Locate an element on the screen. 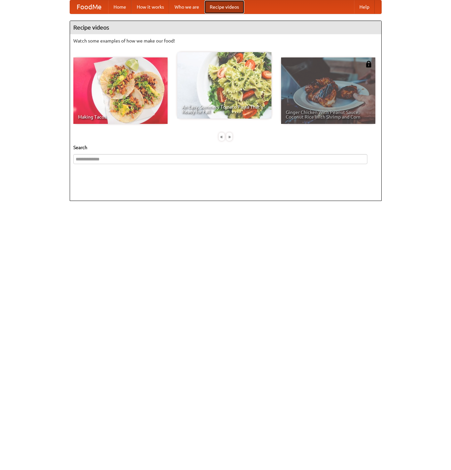  a: Making Tacos is located at coordinates (120, 91).